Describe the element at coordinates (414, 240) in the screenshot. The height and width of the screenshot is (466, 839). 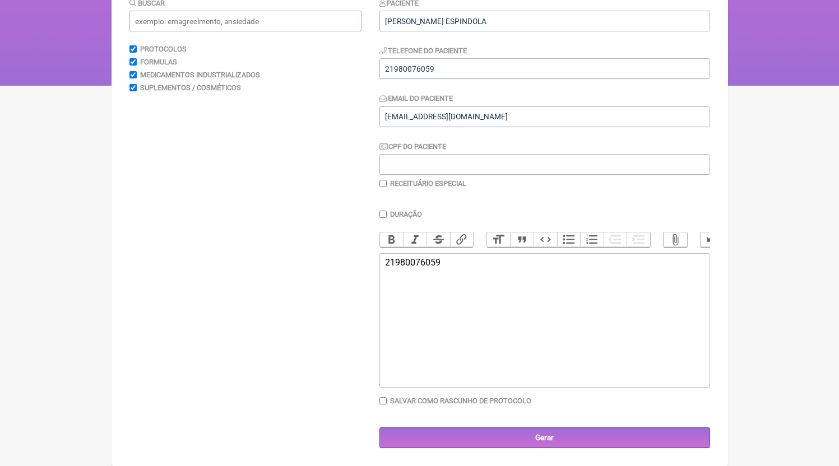
I see `button: Italic` at that location.